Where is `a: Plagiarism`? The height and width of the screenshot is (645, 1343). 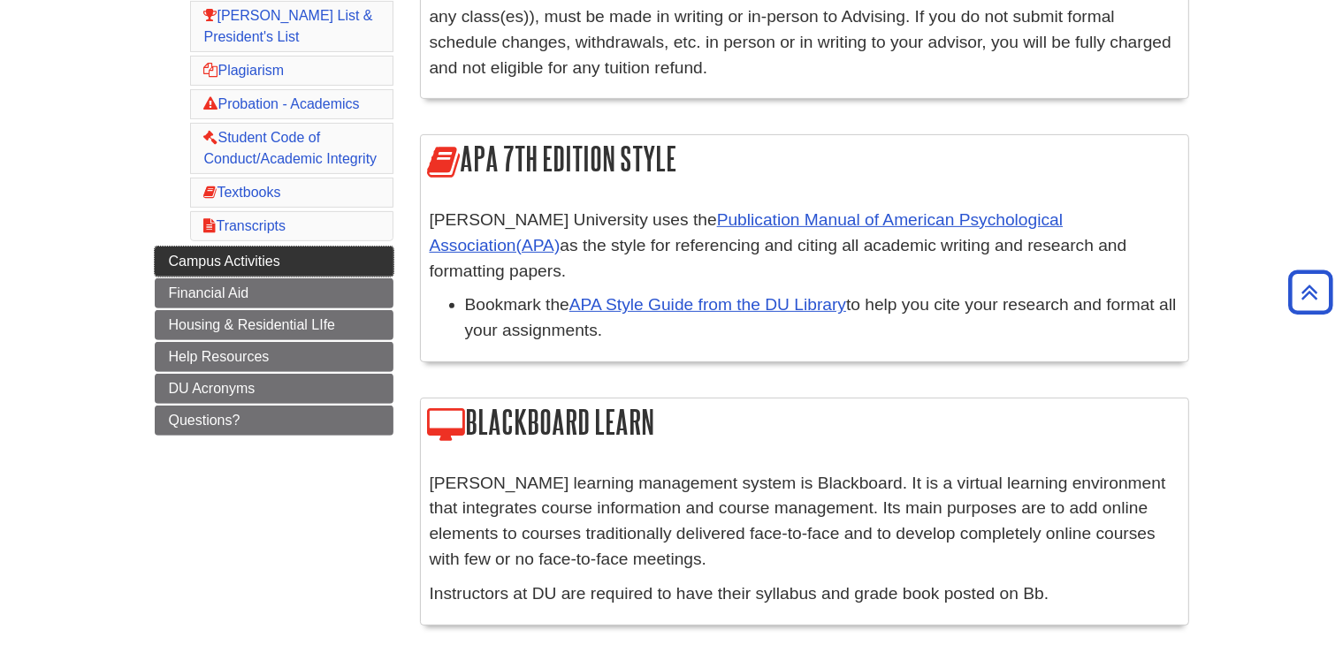 a: Plagiarism is located at coordinates (244, 70).